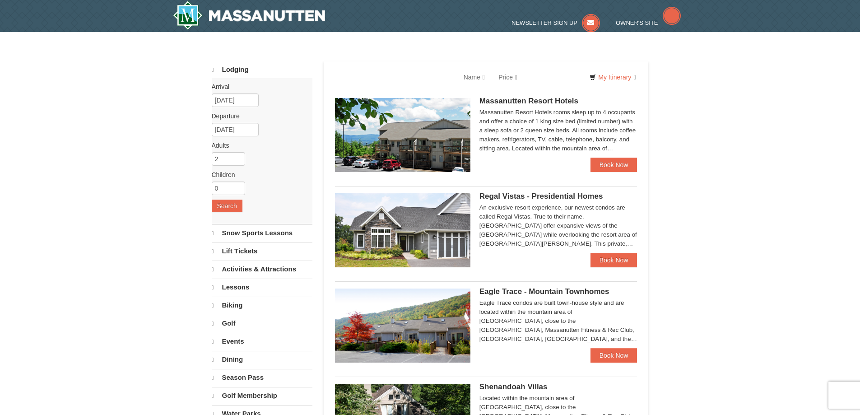  I want to click on button: Search, so click(227, 206).